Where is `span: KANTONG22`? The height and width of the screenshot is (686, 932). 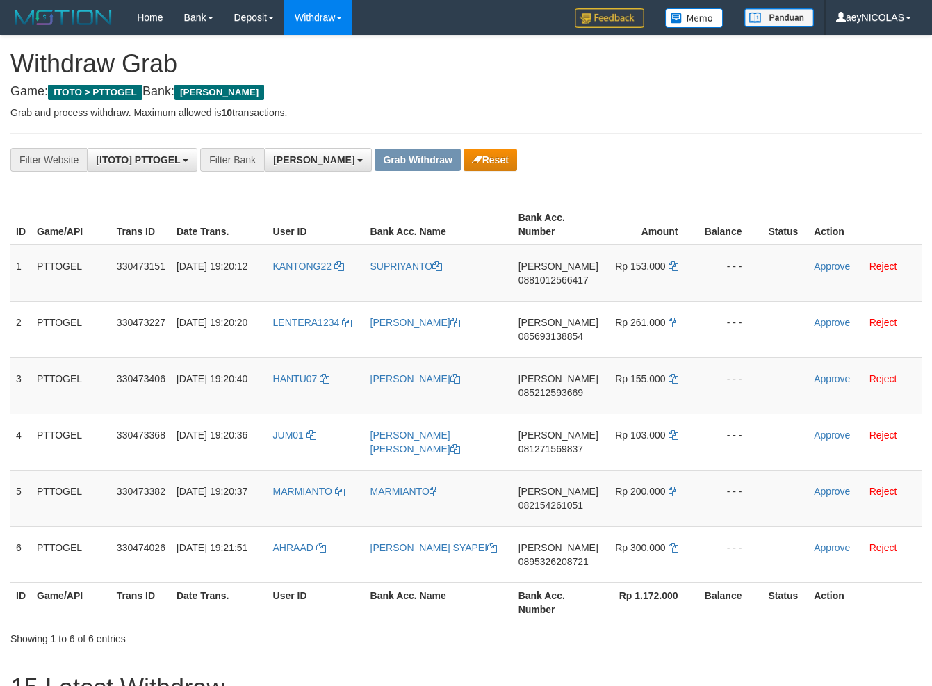 span: KANTONG22 is located at coordinates (302, 266).